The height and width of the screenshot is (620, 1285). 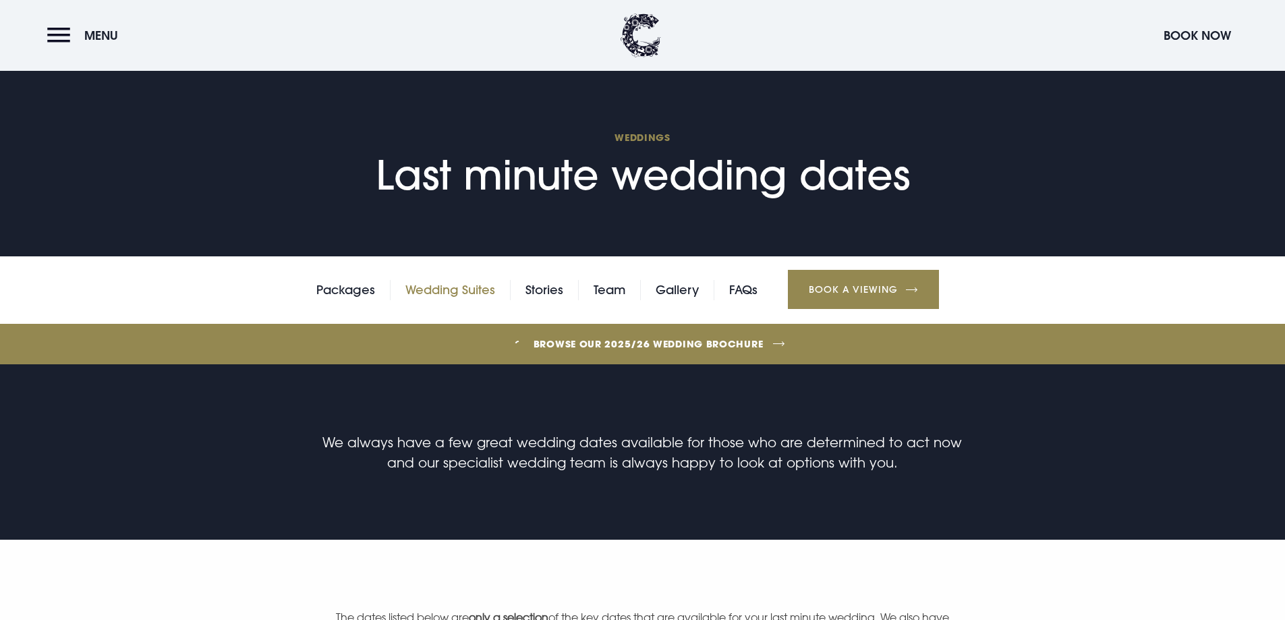 I want to click on a: FAQs, so click(x=743, y=290).